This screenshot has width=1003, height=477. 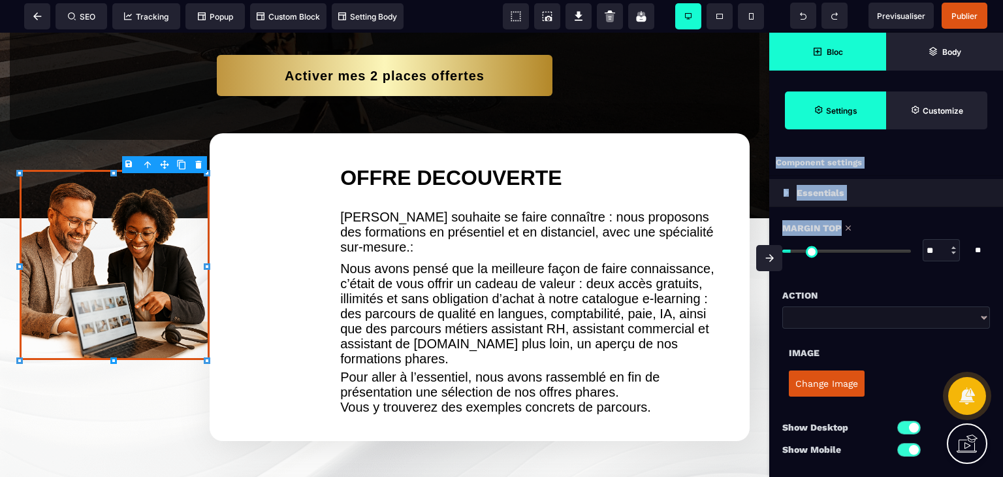 I want to click on strong: Customize, so click(x=943, y=110).